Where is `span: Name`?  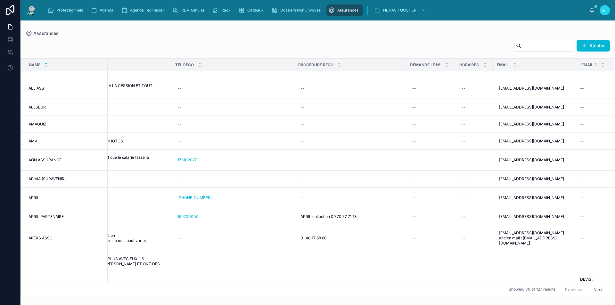
span: Name is located at coordinates (35, 65).